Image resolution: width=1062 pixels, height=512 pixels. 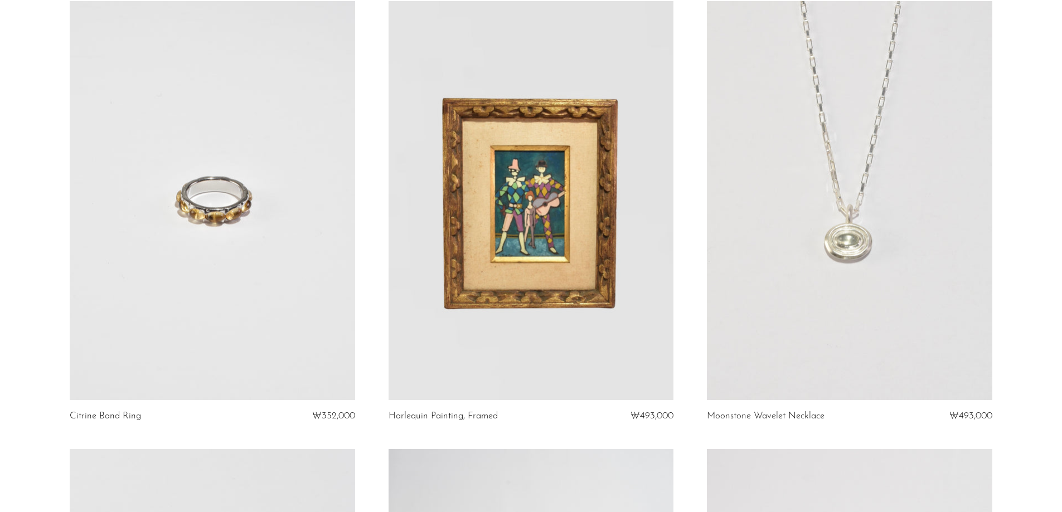 What do you see at coordinates (105, 416) in the screenshot?
I see `a: Citrine Band Ring` at bounding box center [105, 416].